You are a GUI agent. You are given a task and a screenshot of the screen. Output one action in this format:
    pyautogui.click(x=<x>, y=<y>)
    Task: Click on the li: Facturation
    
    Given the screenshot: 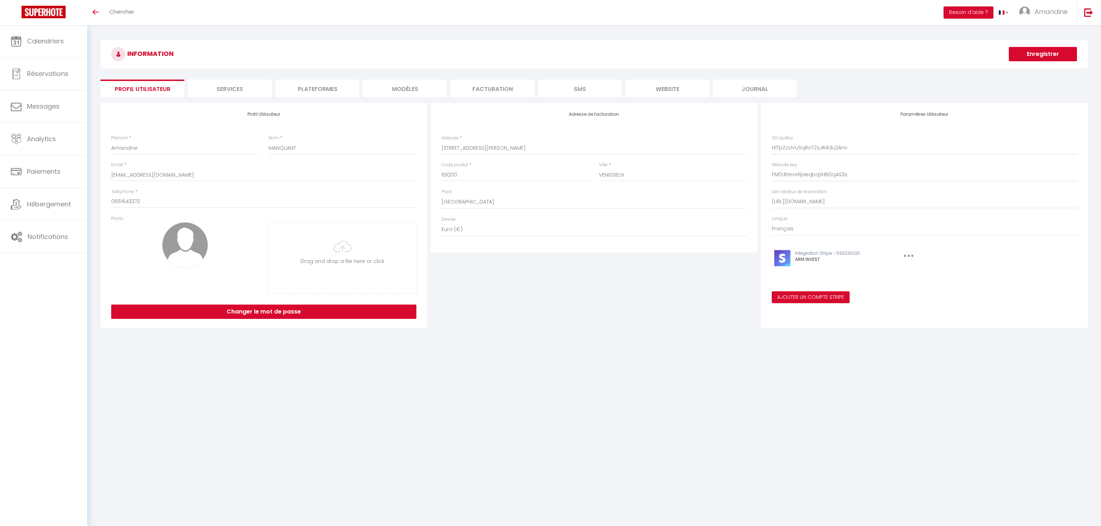 What is the action you would take?
    pyautogui.click(x=492, y=88)
    